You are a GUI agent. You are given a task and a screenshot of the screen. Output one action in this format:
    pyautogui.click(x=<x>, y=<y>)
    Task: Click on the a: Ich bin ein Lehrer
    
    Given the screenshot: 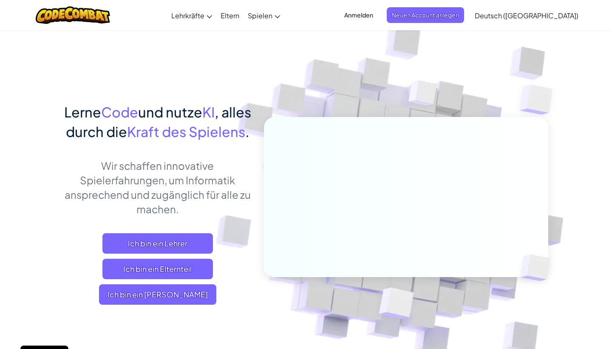 What is the action you would take?
    pyautogui.click(x=158, y=243)
    